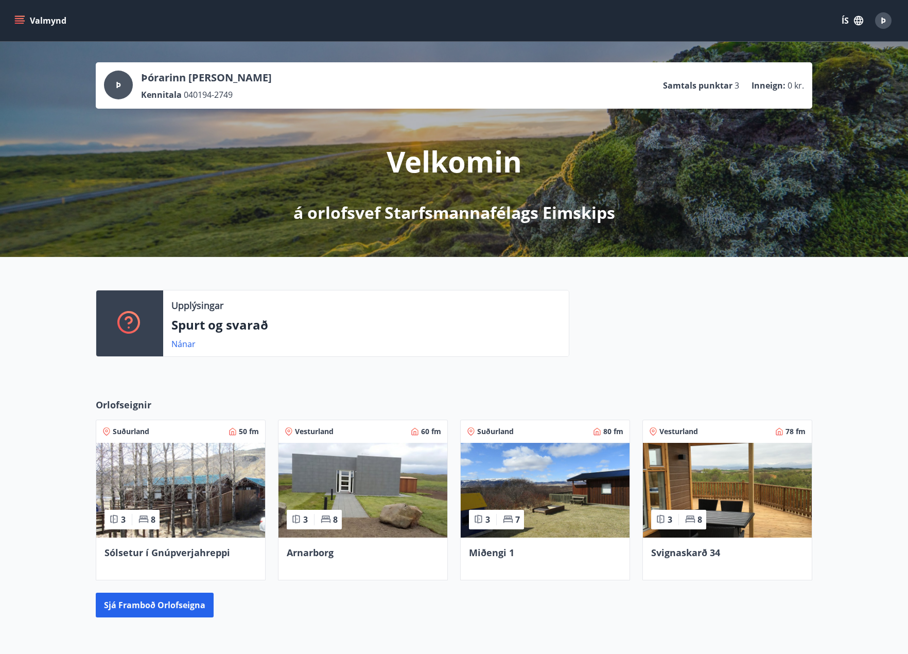  What do you see at coordinates (366, 325) in the screenshot?
I see `p: Spurt og svarað` at bounding box center [366, 325].